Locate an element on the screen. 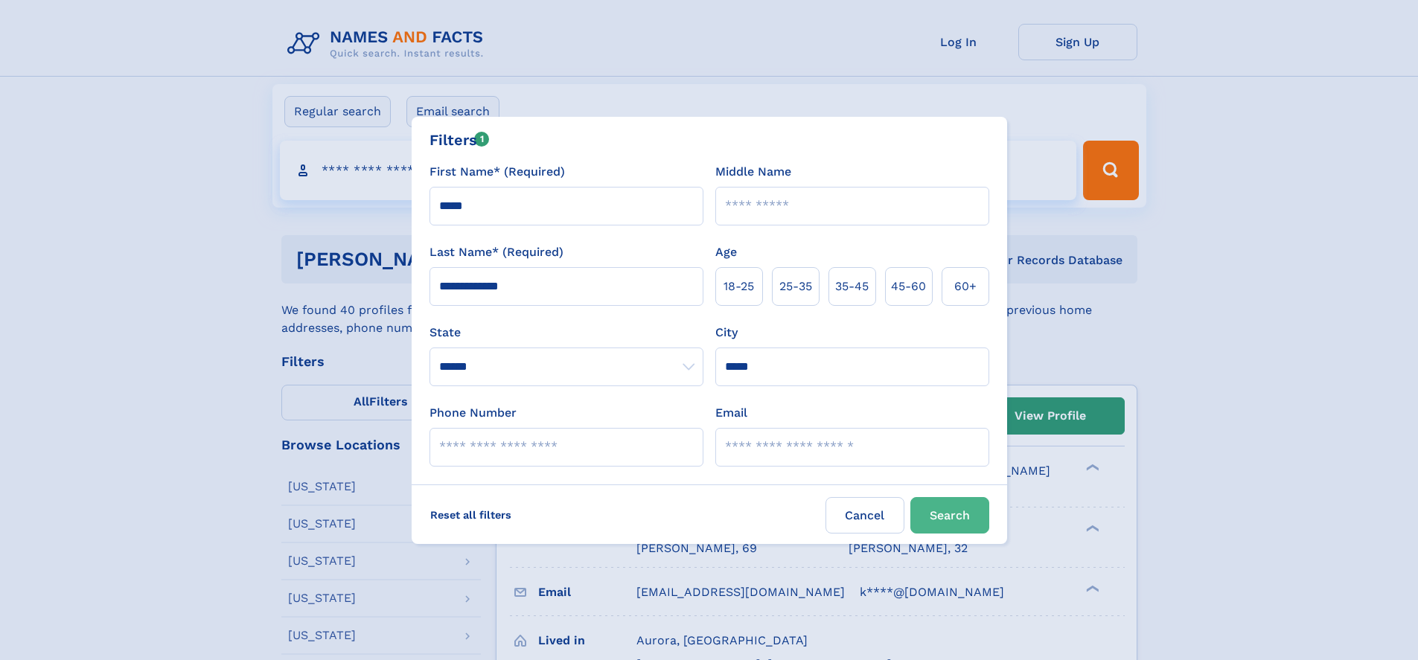 The image size is (1418, 660). label: First Name* (Required) is located at coordinates (497, 172).